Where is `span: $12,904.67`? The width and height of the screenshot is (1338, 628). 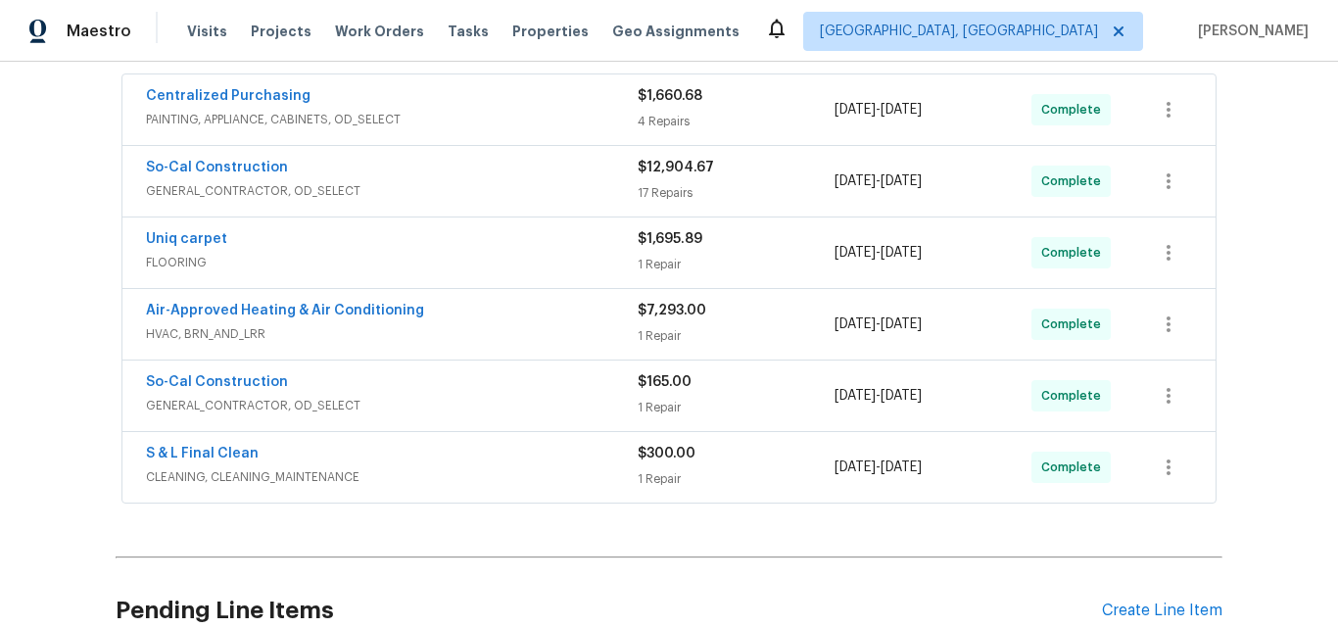 span: $12,904.67 is located at coordinates (676, 168).